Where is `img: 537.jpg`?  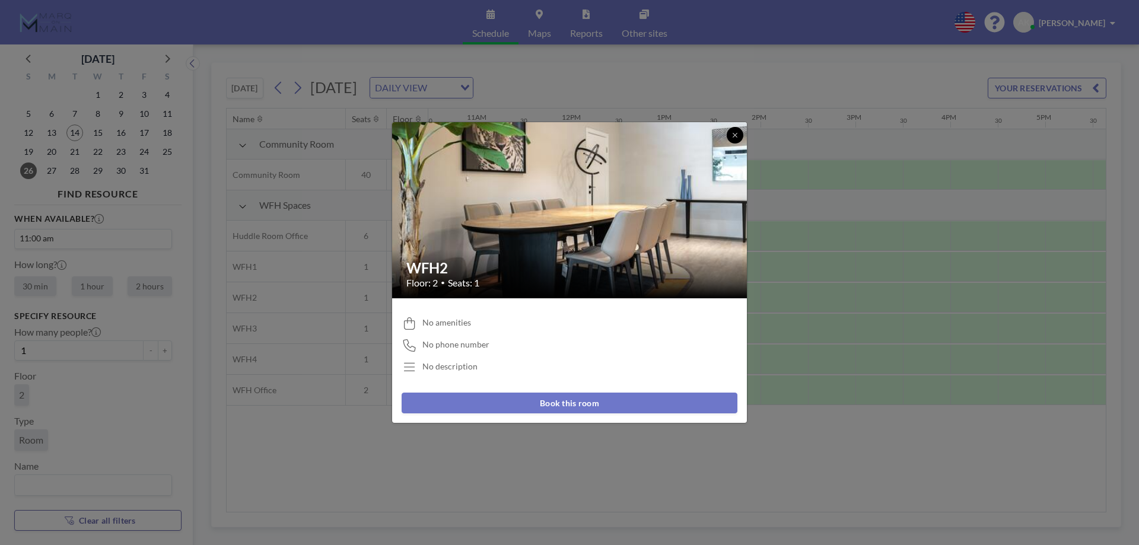
img: 537.jpg is located at coordinates (570, 210).